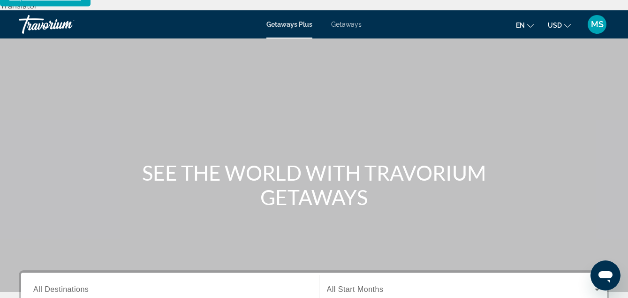 The image size is (628, 298). I want to click on span: Getaways, so click(346, 24).